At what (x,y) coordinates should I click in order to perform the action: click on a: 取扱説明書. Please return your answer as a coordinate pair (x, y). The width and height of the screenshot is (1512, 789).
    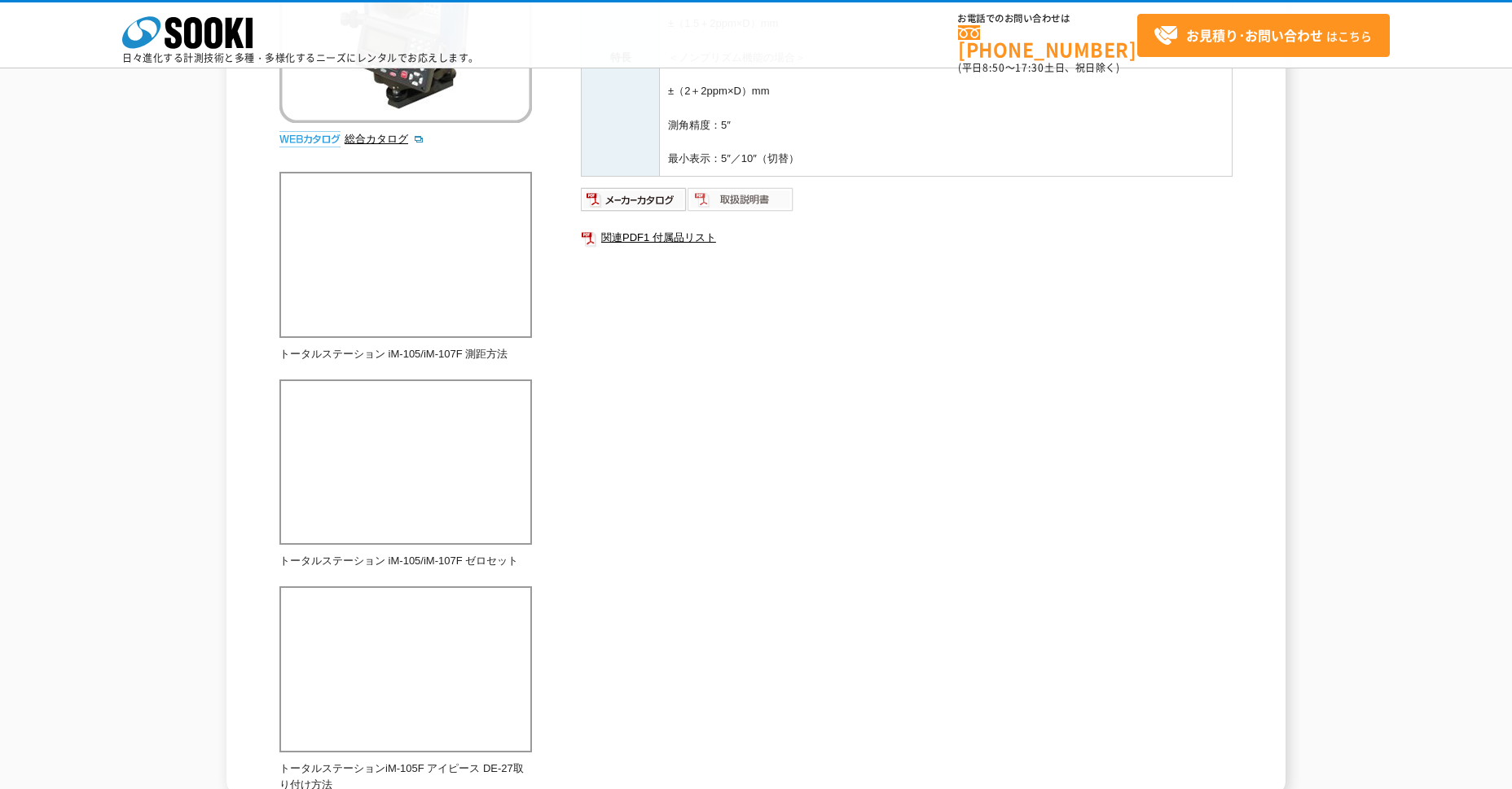
    Looking at the image, I should click on (741, 203).